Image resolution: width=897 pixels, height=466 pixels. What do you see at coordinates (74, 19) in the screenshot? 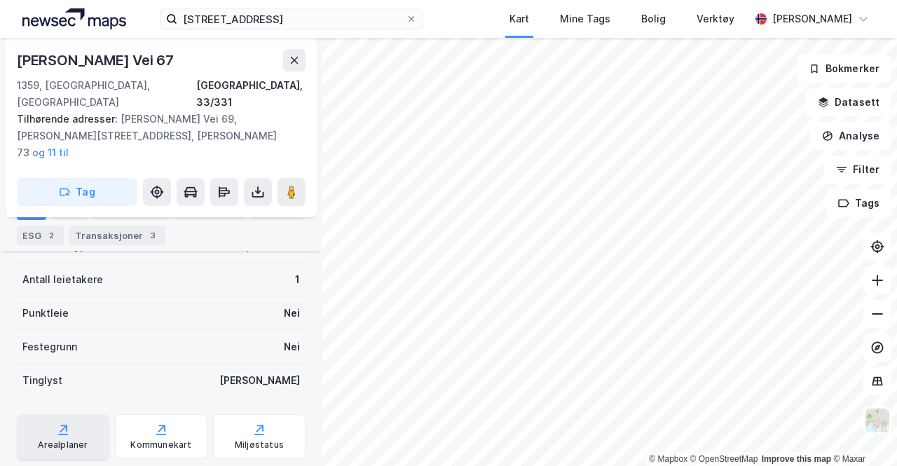
I see `img: logo.a4113a55bc3d86da70a041830d287a7e.svg` at bounding box center [74, 19].